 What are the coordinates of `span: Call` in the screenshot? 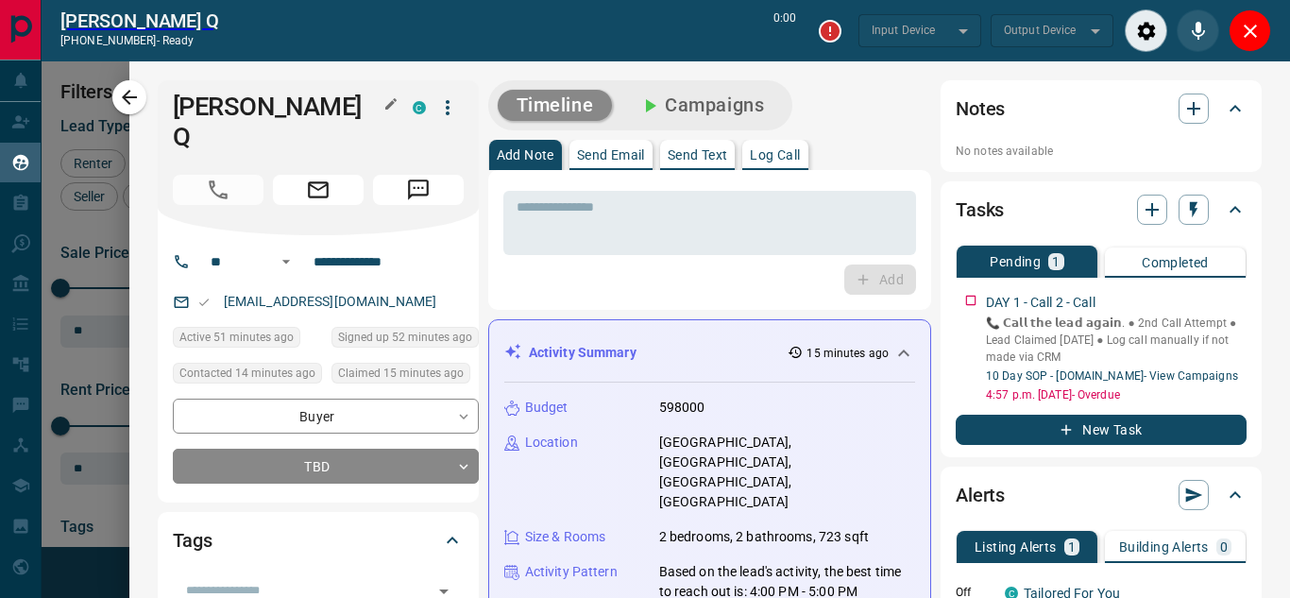 It's located at (218, 190).